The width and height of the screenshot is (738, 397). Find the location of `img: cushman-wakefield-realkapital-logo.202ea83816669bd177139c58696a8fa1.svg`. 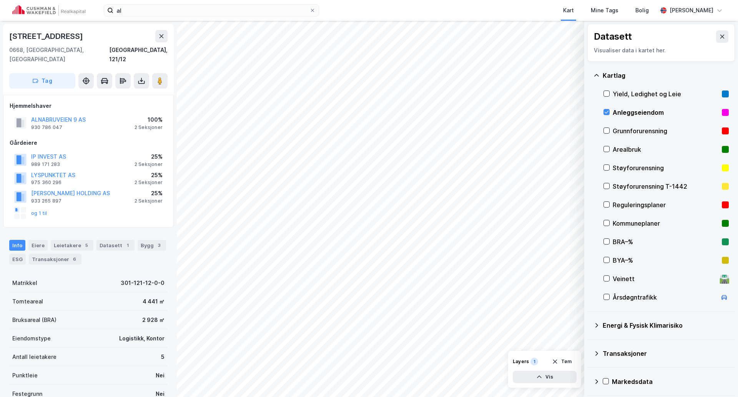

img: cushman-wakefield-realkapital-logo.202ea83816669bd177139c58696a8fa1.svg is located at coordinates (49, 10).